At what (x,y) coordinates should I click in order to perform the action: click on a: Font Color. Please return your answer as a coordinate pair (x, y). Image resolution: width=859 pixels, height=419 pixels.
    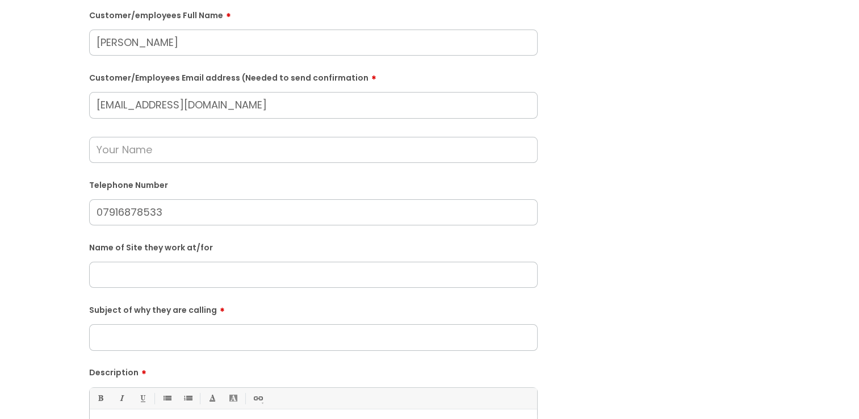
    Looking at the image, I should click on (212, 398).